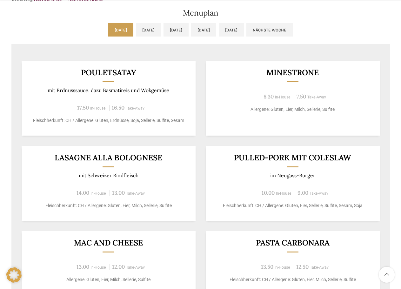 This screenshot has height=289, width=401. I want to click on span: 12.00, so click(119, 267).